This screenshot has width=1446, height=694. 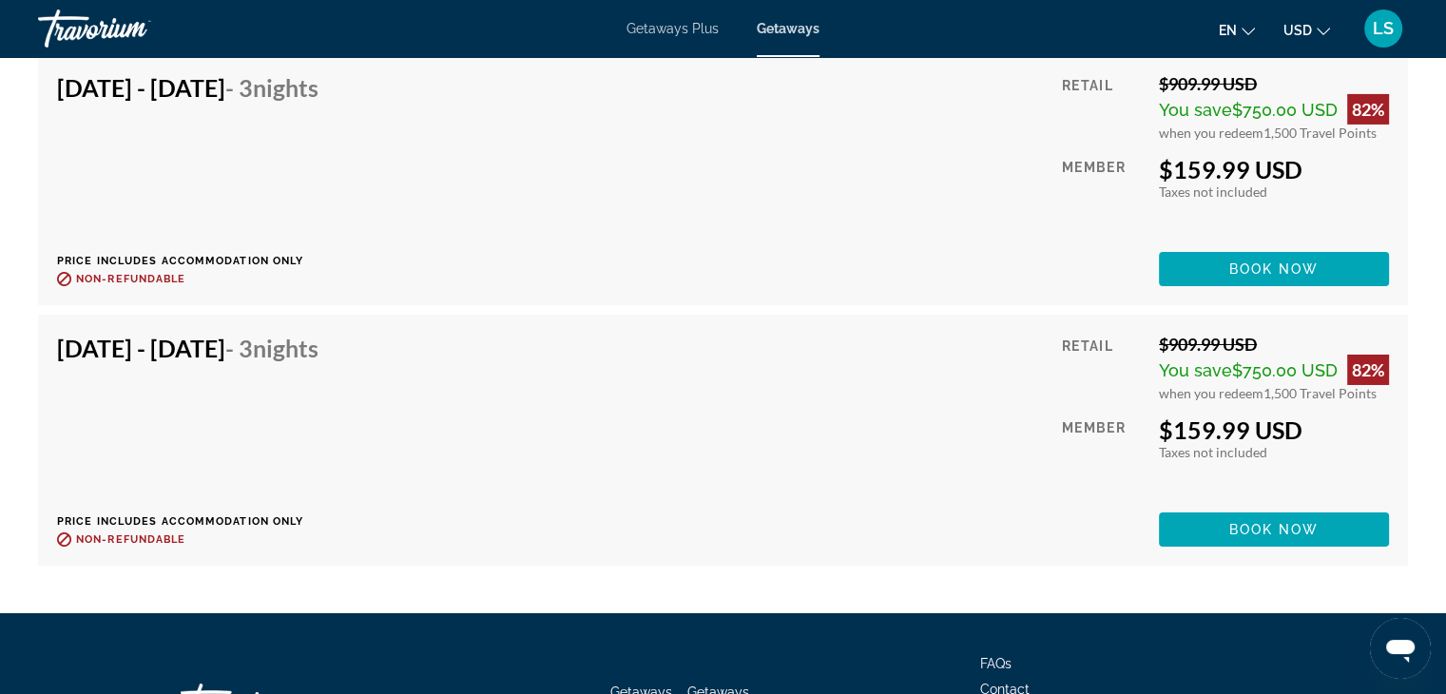 I want to click on span: Getaways, so click(x=788, y=29).